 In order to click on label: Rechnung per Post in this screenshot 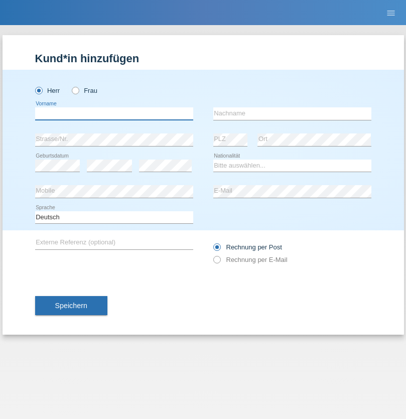, I will do `click(247, 247)`.